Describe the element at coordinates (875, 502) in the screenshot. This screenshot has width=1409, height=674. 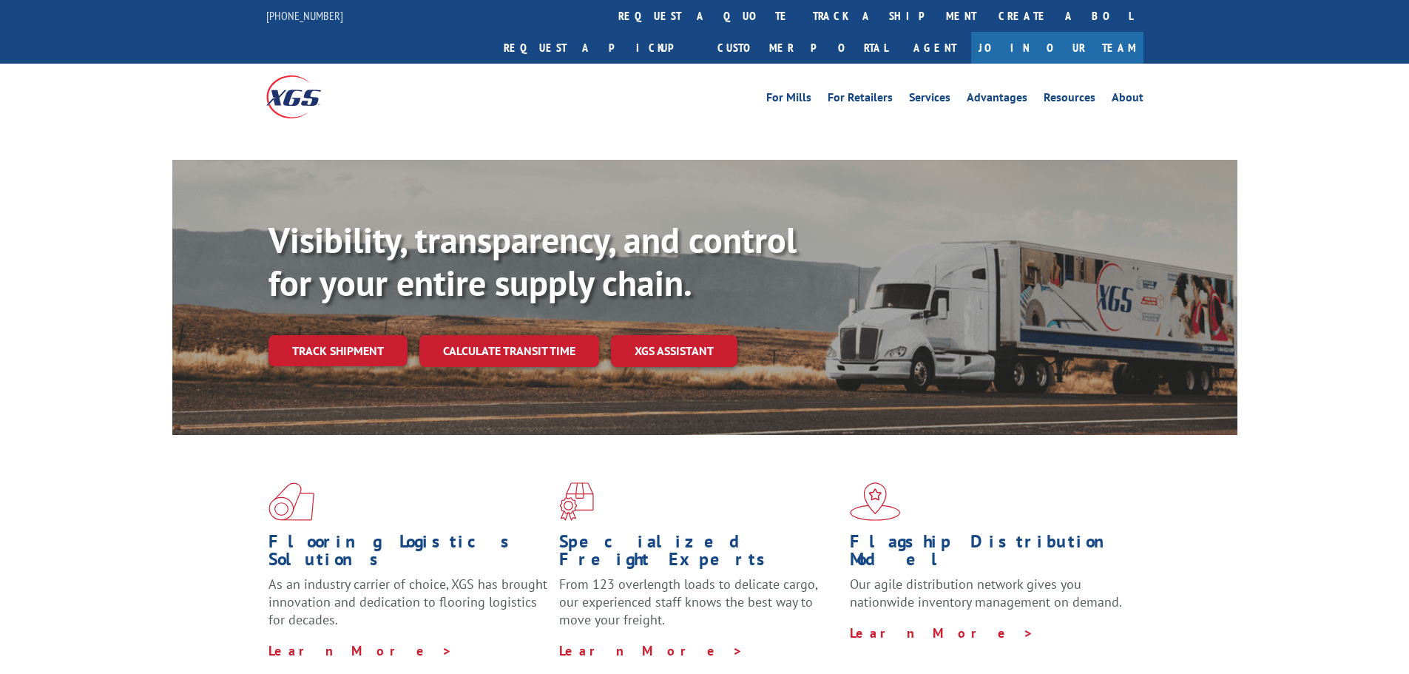
I see `img: xgs-icon-flagship-distribution-model-red` at that location.